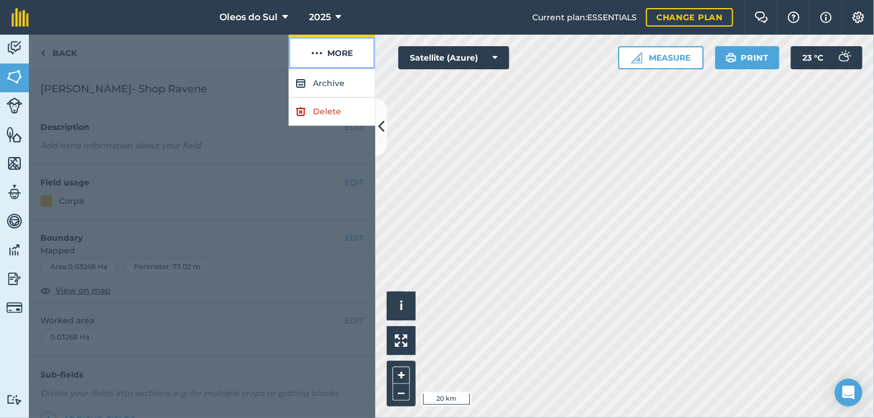  What do you see at coordinates (454, 58) in the screenshot?
I see `button: Satellite (Azure)` at bounding box center [454, 58].